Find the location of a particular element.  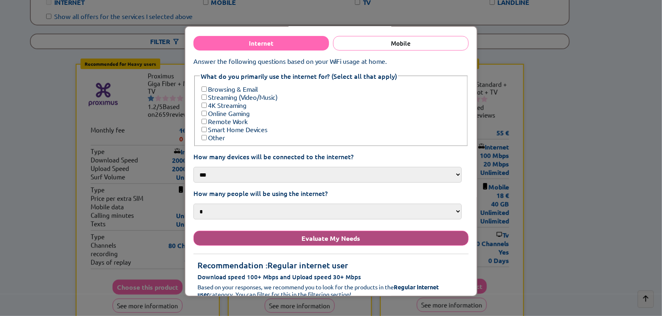

input: Other is located at coordinates (204, 138).